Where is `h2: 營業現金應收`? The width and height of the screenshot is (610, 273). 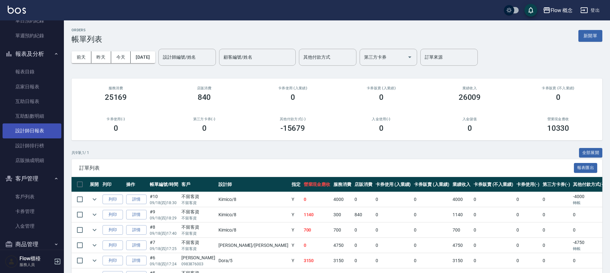
h2: 營業現金應收 is located at coordinates (558, 119).